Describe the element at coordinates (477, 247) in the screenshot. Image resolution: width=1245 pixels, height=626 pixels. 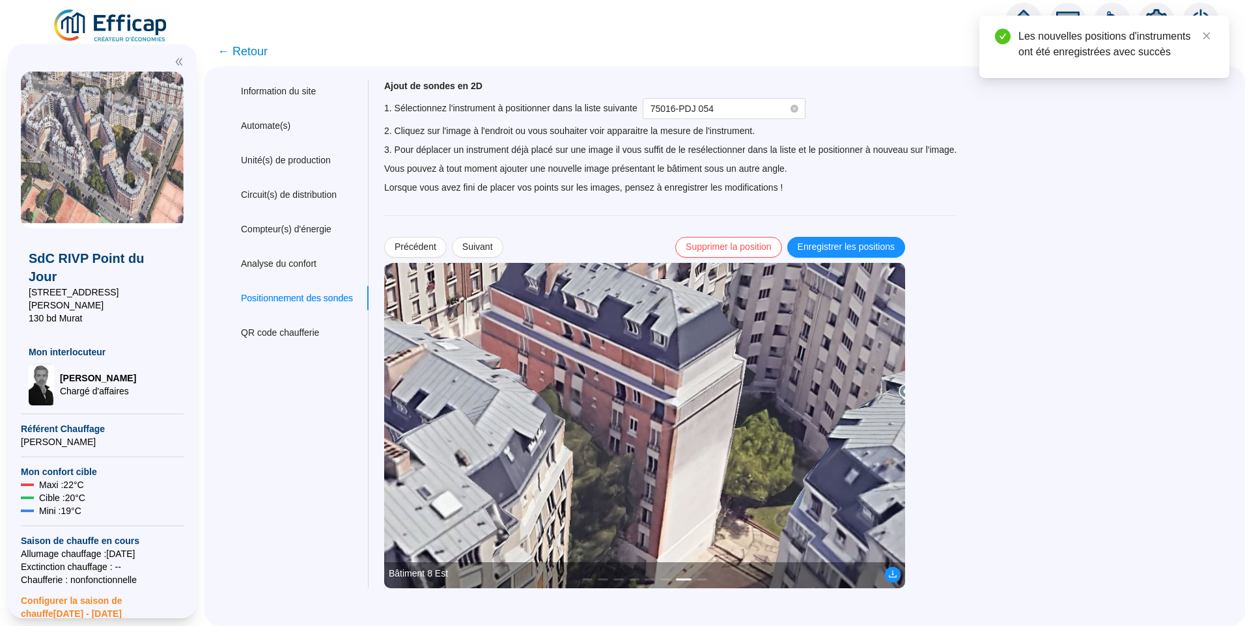
I see `button: Suivant` at that location.